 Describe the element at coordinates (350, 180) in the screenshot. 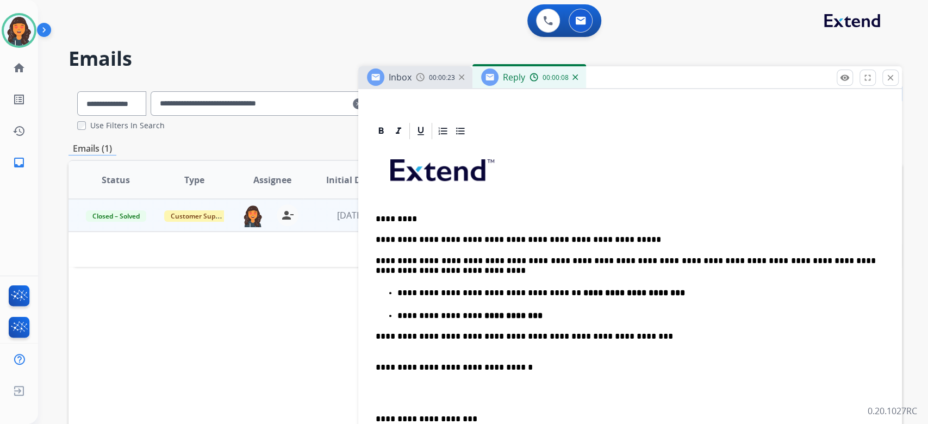

I see `span: Initial Date` at that location.